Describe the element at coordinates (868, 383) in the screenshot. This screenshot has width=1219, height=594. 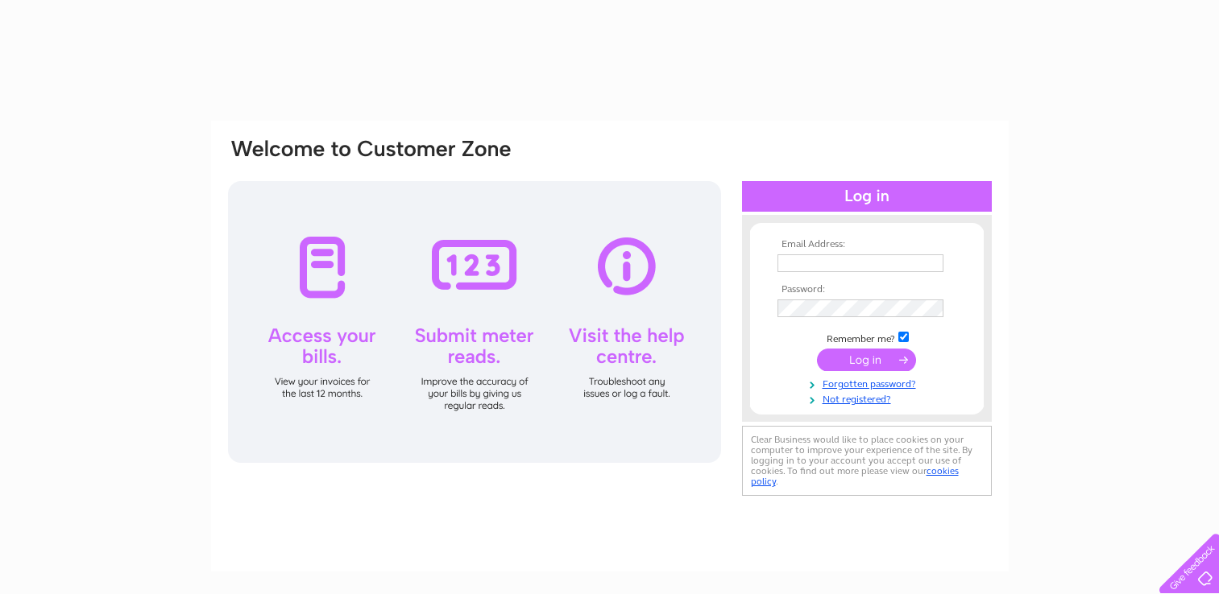
I see `a: Forgotten password?` at that location.